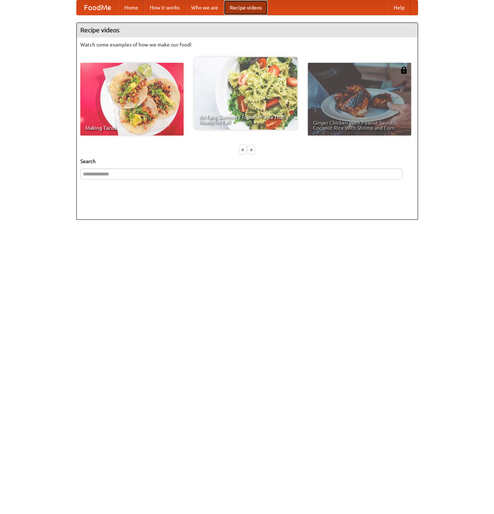 The width and height of the screenshot is (494, 514). What do you see at coordinates (246, 8) in the screenshot?
I see `a: Recipe videos` at bounding box center [246, 8].